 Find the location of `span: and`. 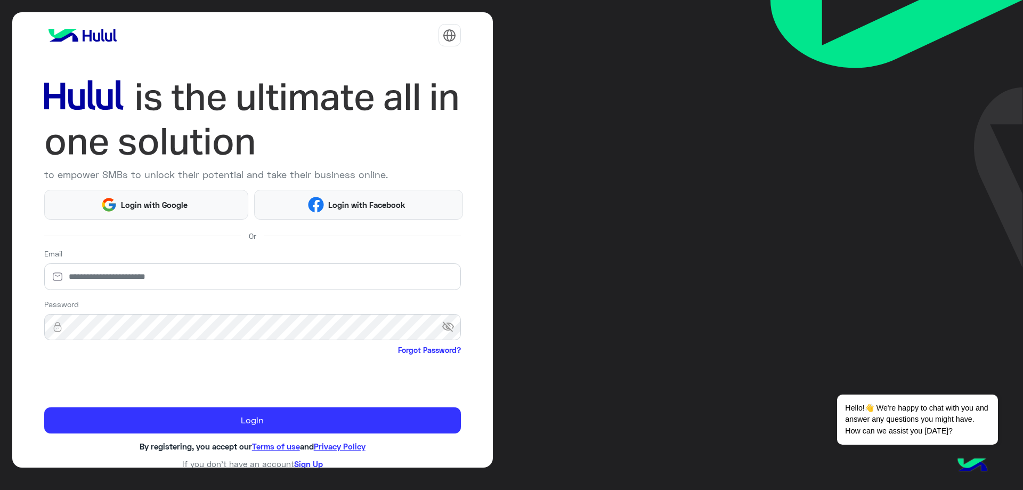

span: and is located at coordinates (307, 446).